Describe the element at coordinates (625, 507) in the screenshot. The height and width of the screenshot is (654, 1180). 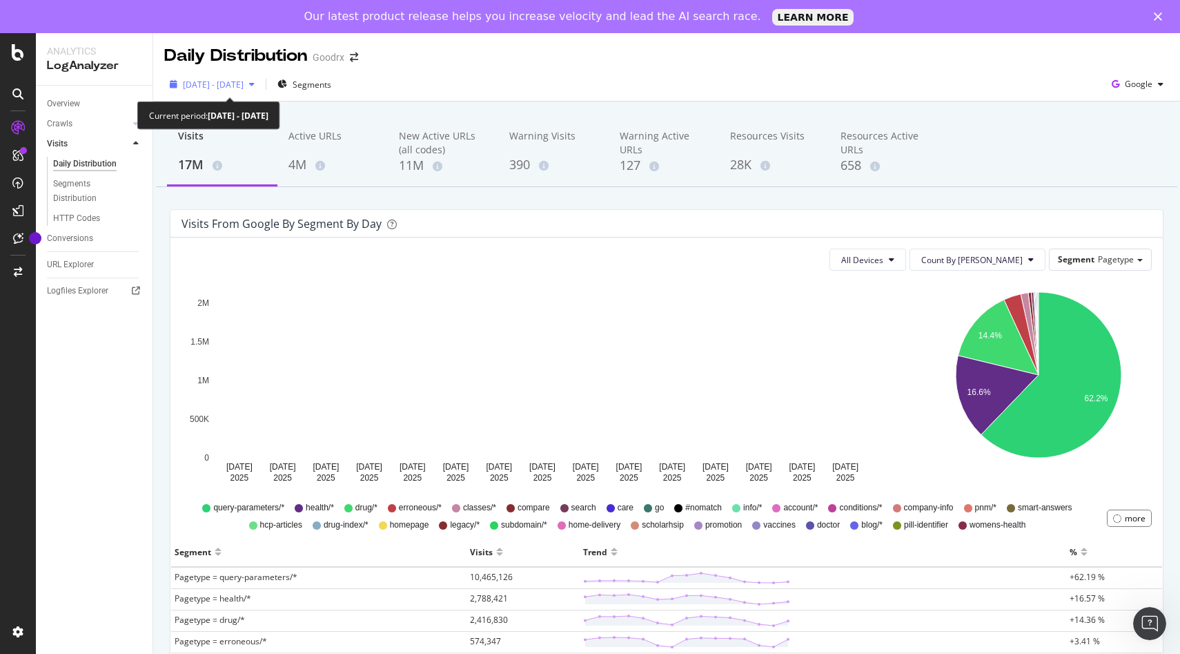
I see `span: care` at that location.